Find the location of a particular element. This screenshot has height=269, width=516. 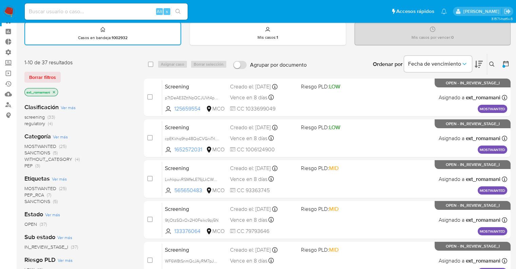

a: Salir is located at coordinates (508, 11).